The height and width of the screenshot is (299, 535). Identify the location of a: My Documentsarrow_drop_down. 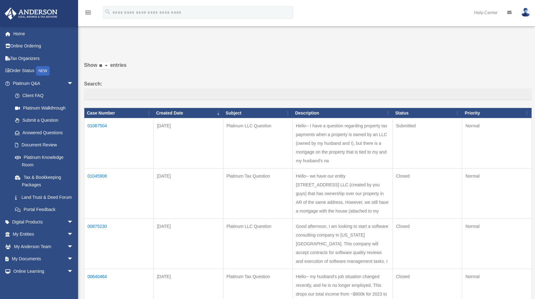
(43, 259).